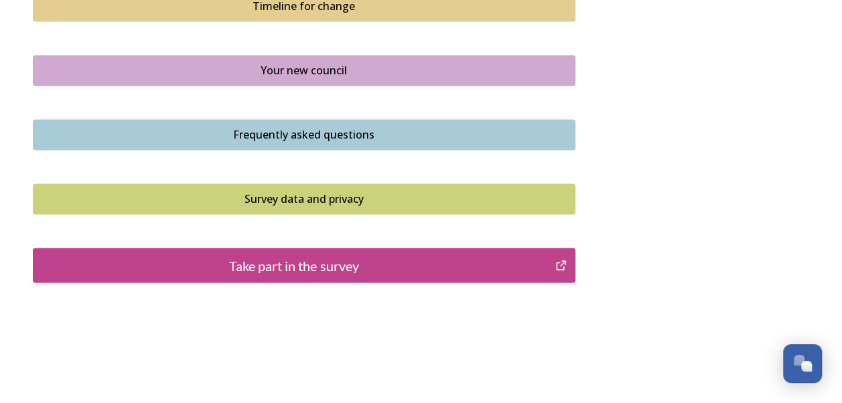 This screenshot has height=403, width=842. I want to click on button: Frequently asked questions, so click(304, 135).